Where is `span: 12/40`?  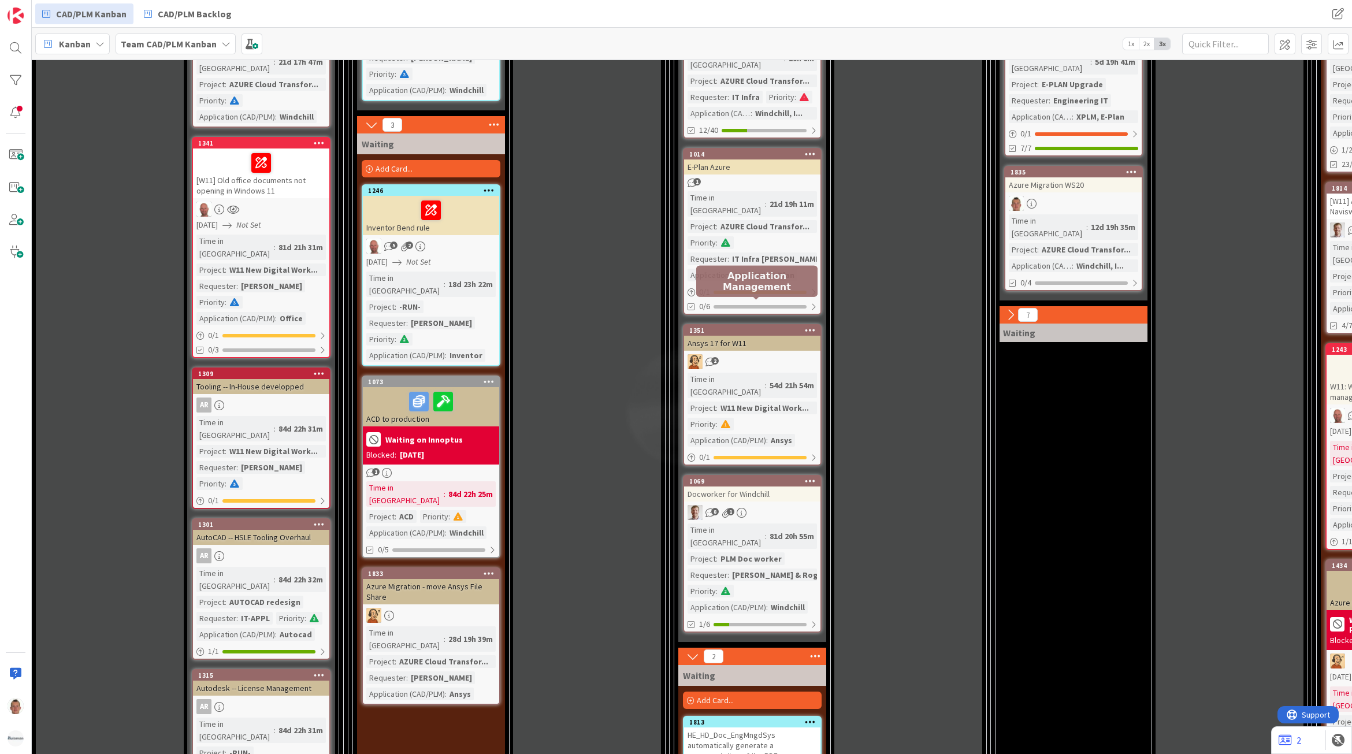 span: 12/40 is located at coordinates (708, 130).